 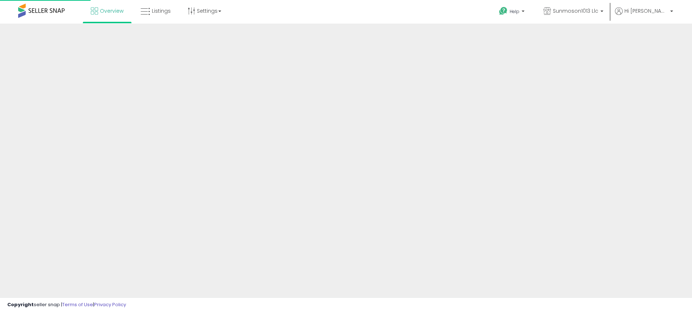 What do you see at coordinates (112, 11) in the screenshot?
I see `span: Overview` at bounding box center [112, 11].